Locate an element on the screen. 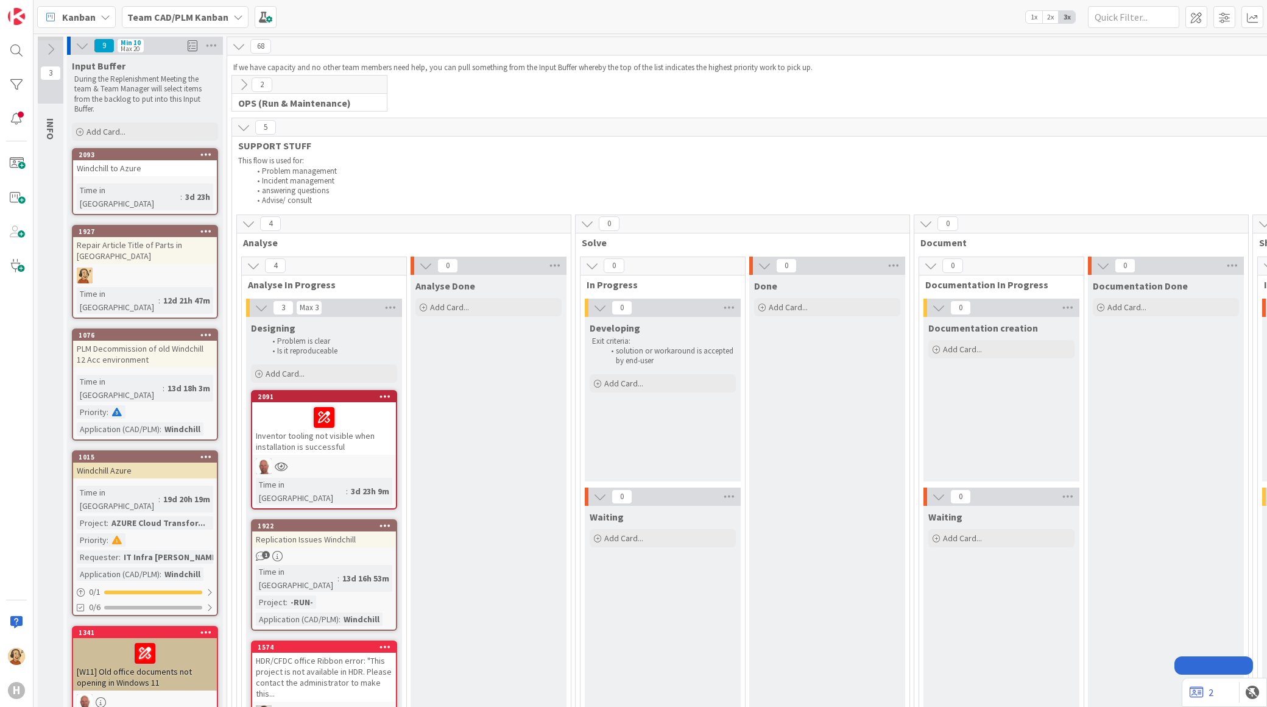 The width and height of the screenshot is (1267, 707). span: 2x is located at coordinates (1050, 17).